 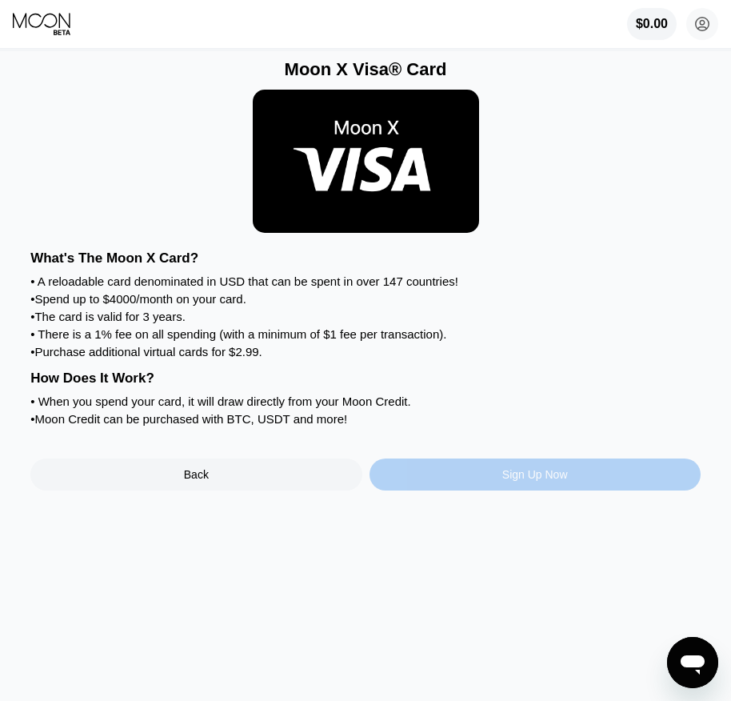 What do you see at coordinates (196, 474) in the screenshot?
I see `div: Back` at bounding box center [196, 474].